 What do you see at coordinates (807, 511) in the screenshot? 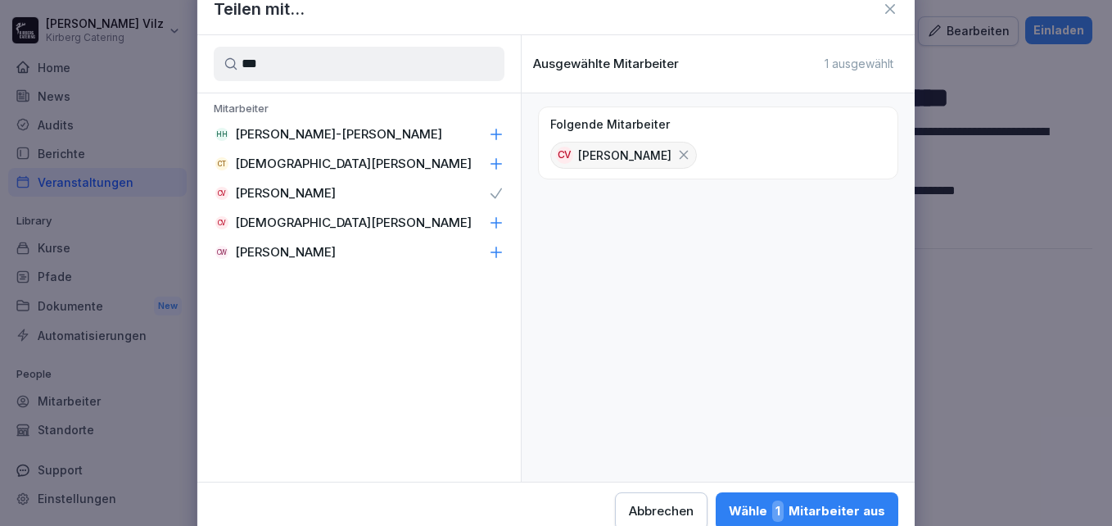
I see `div: Wähle Mitarbeiter aus` at bounding box center [807, 511].